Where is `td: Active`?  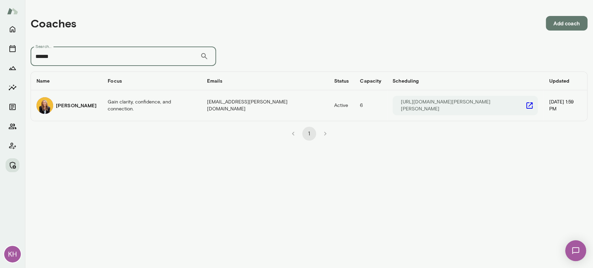 td: Active is located at coordinates (341, 106).